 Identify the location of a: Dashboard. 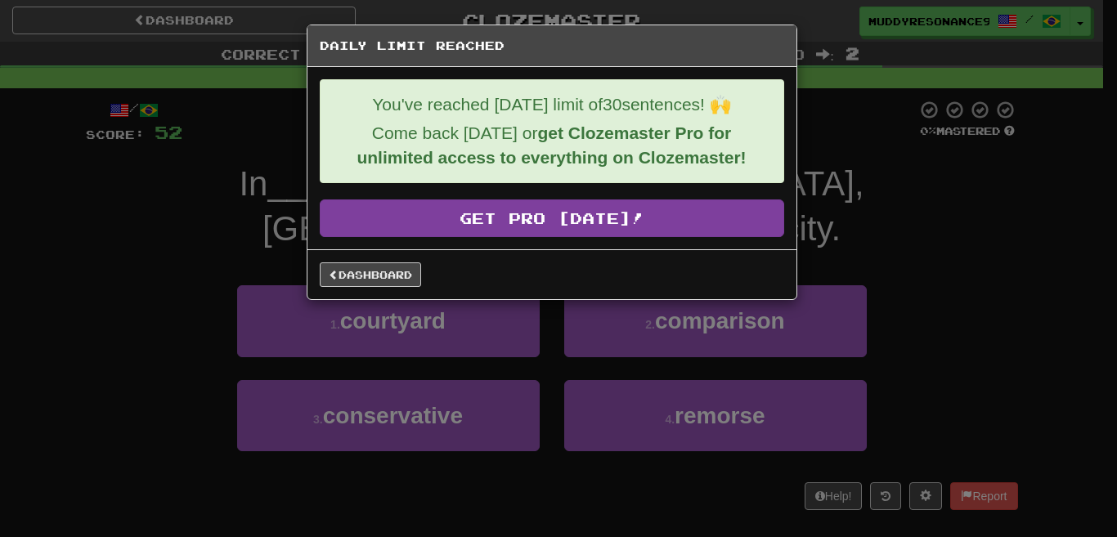
(370, 275).